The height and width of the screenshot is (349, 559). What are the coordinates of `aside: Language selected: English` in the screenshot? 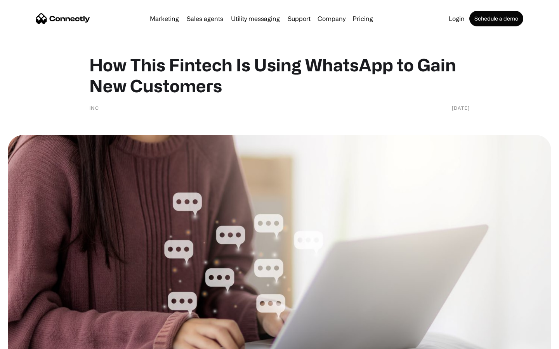 It's located at (27, 341).